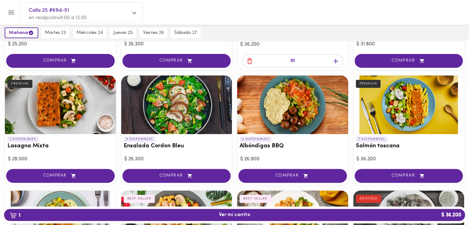 This screenshot has height=225, width=469. Describe the element at coordinates (123, 33) in the screenshot. I see `span: jueves 25` at that location.